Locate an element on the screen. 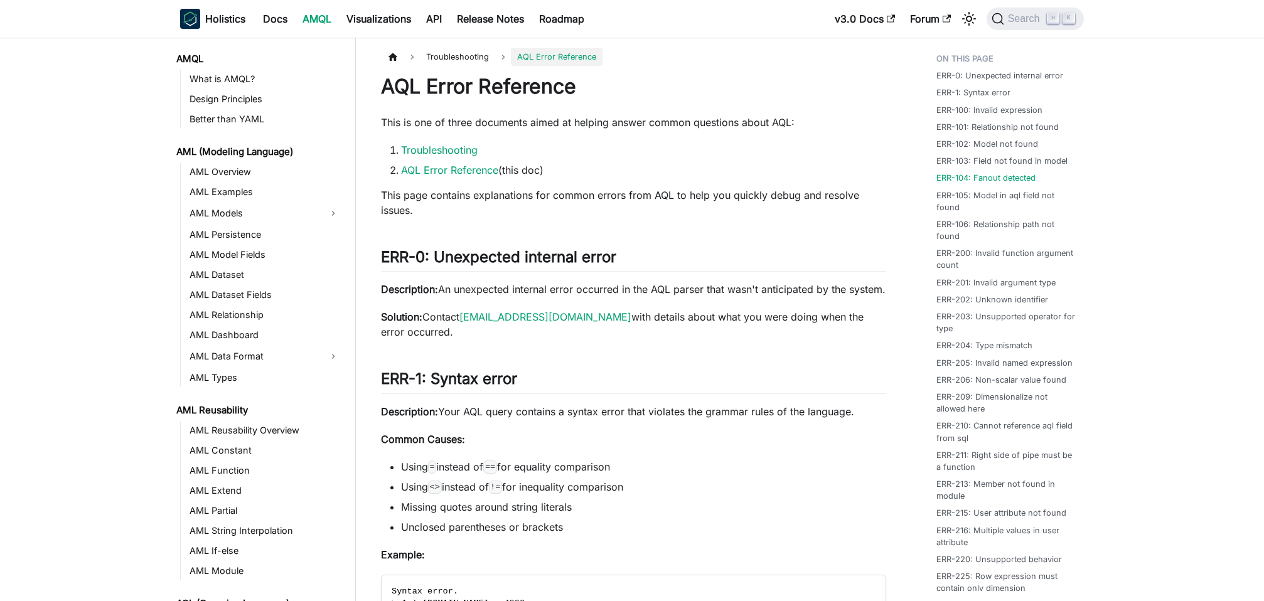 The height and width of the screenshot is (601, 1264). strong: Solution: is located at coordinates (402, 317).